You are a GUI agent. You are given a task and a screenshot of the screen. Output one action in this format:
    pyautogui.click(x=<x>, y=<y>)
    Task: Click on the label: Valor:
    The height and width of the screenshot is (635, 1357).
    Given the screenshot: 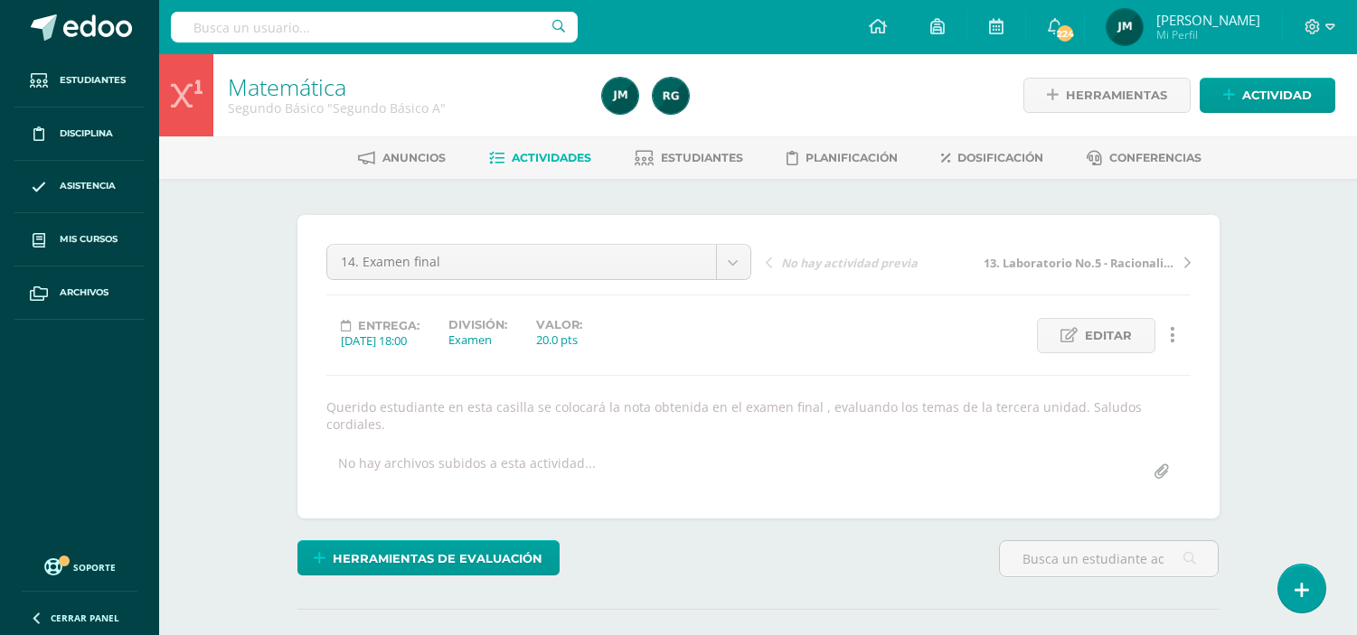 What is the action you would take?
    pyautogui.click(x=559, y=325)
    